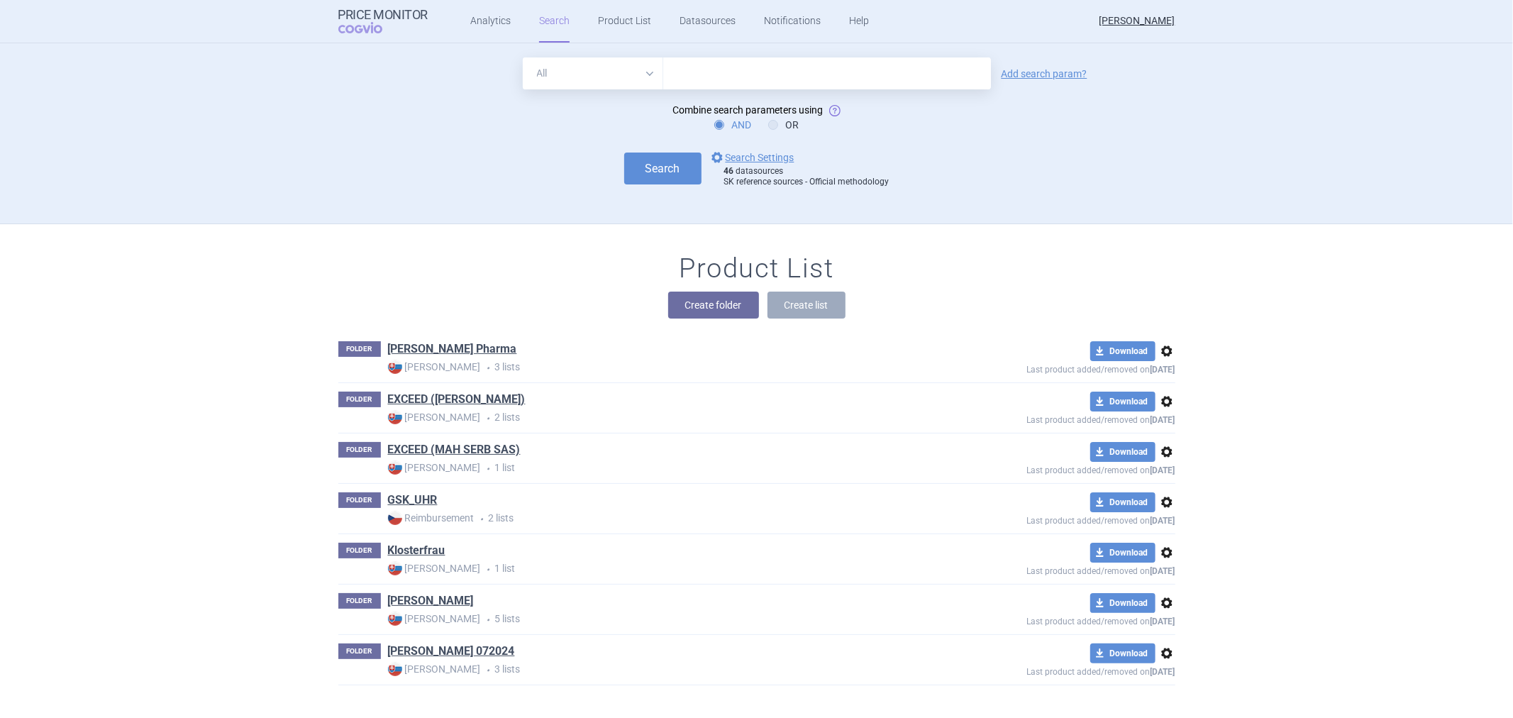 This screenshot has height=718, width=1513. Describe the element at coordinates (431, 518) in the screenshot. I see `strong: Reimbursement` at that location.